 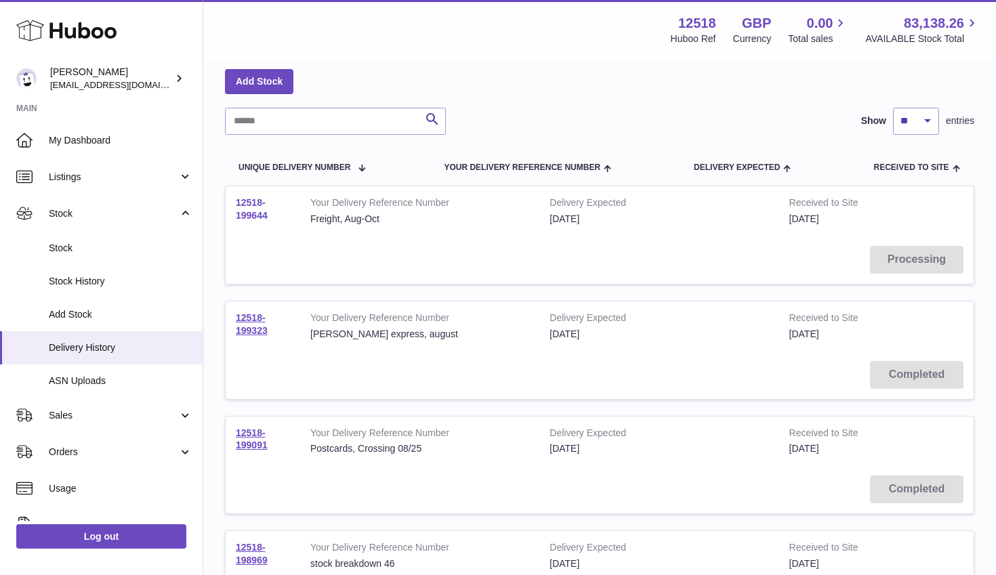 What do you see at coordinates (419, 564) in the screenshot?
I see `div: stock breakdown 46` at bounding box center [419, 564].